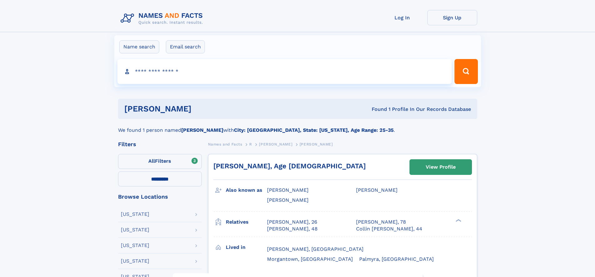 The height and width of the screenshot is (277, 595). I want to click on label: Filters, so click(160, 161).